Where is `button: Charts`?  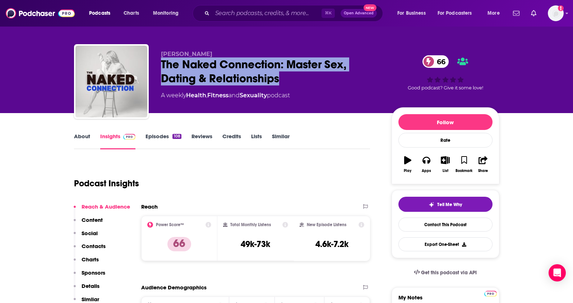
button: Charts is located at coordinates (86, 263).